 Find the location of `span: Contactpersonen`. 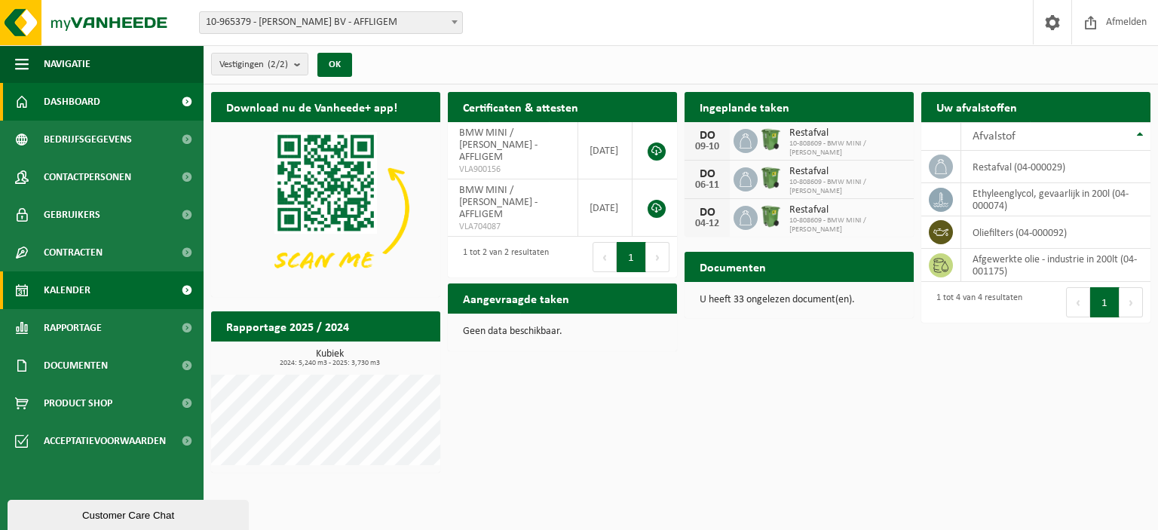

span: Contactpersonen is located at coordinates (87, 177).